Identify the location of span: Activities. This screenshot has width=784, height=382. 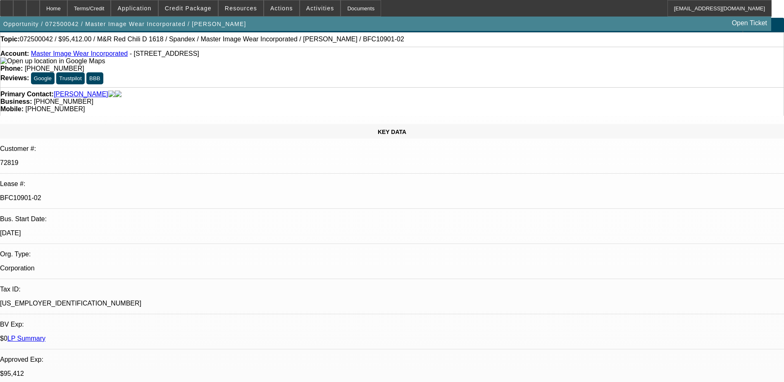
(320, 8).